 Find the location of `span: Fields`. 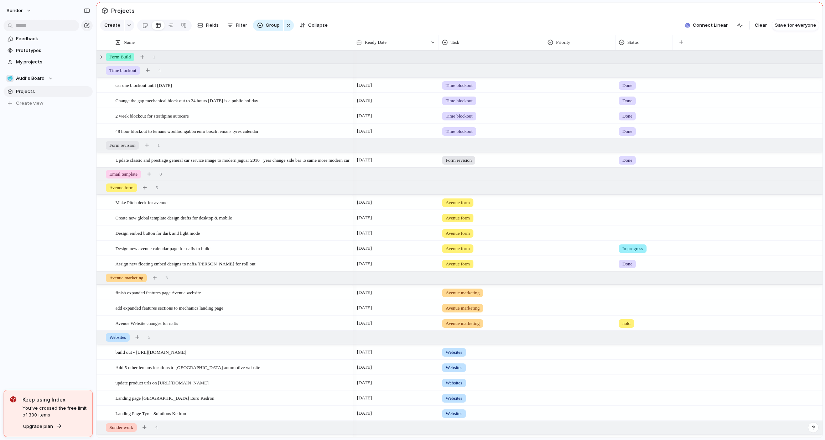

span: Fields is located at coordinates (212, 25).